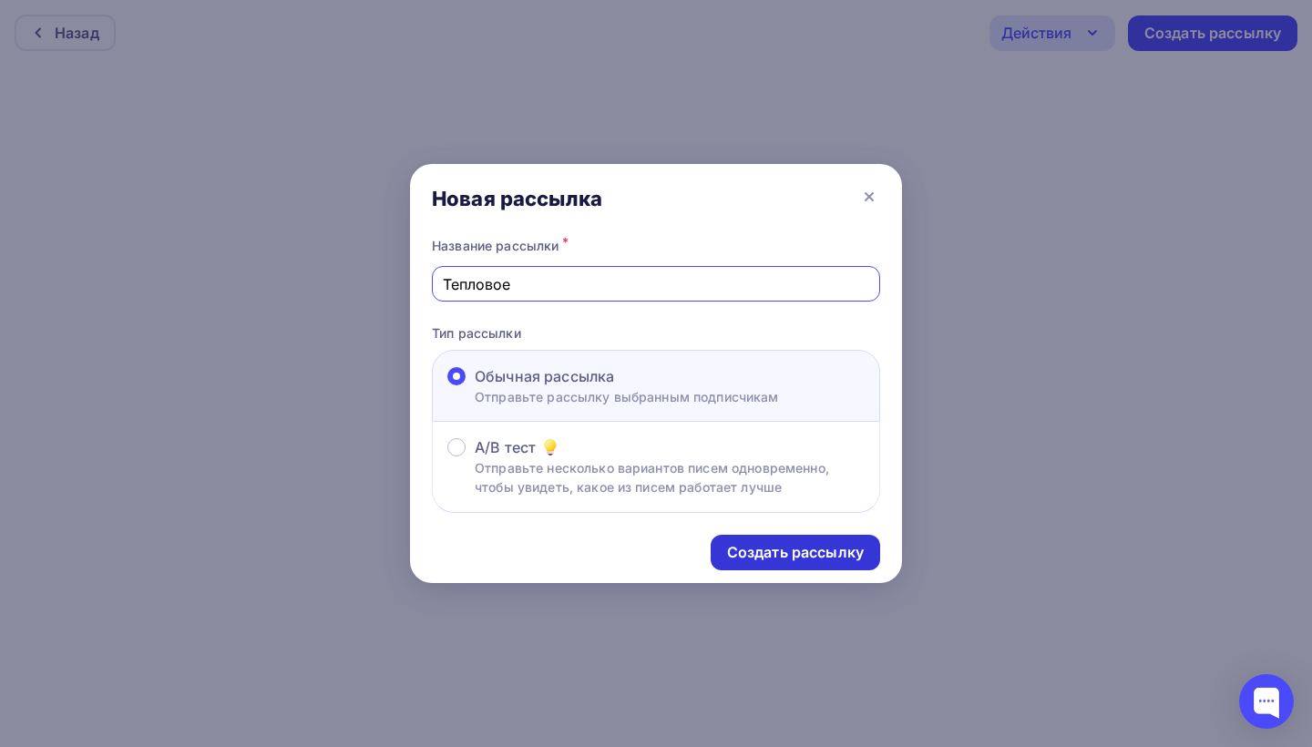  I want to click on span: A/B тест, so click(505, 447).